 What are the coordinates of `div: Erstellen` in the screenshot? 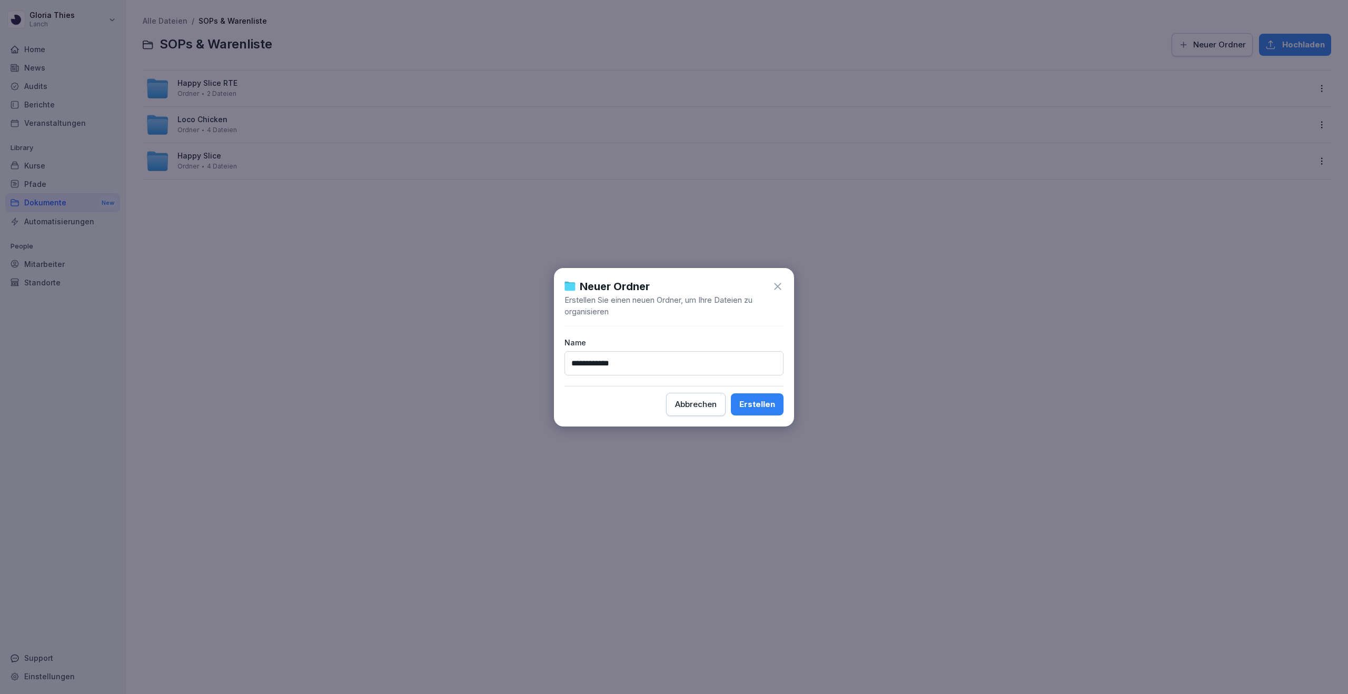 It's located at (757, 404).